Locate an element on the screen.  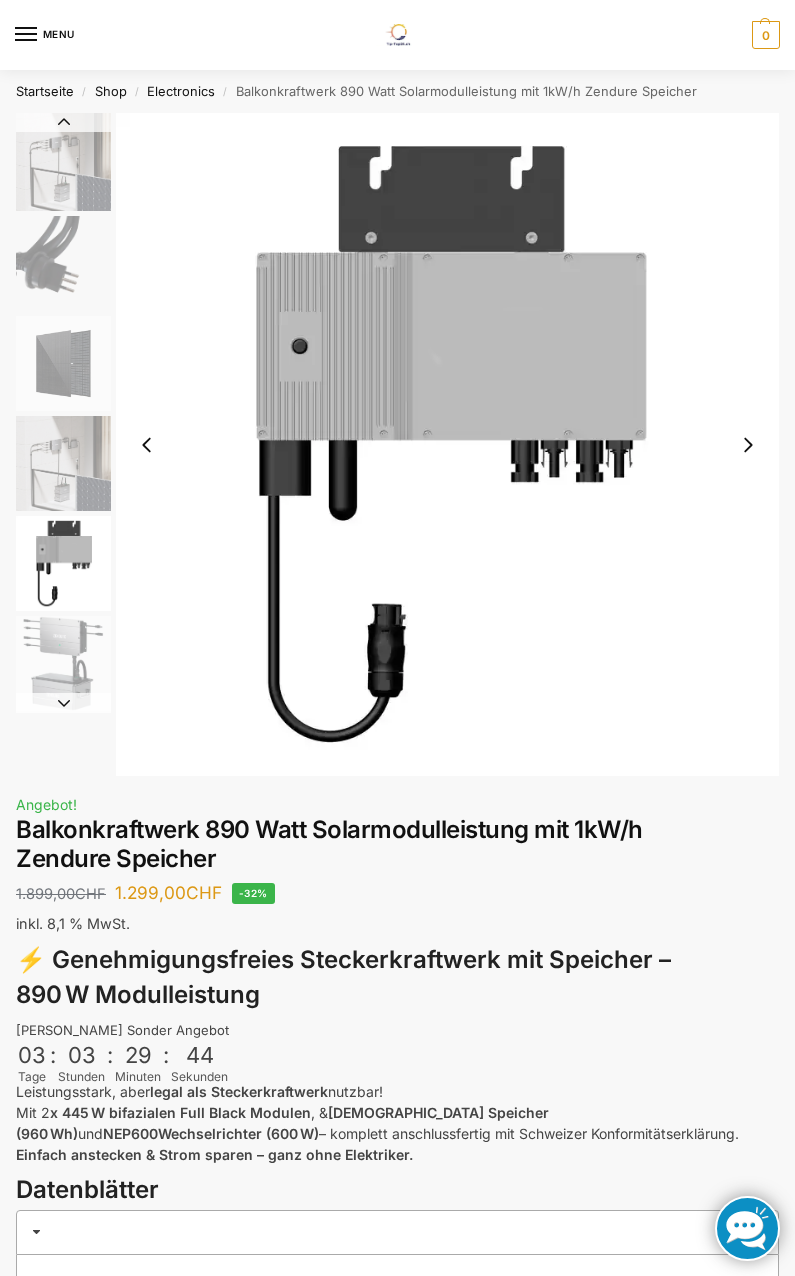
span: -32% is located at coordinates (253, 893).